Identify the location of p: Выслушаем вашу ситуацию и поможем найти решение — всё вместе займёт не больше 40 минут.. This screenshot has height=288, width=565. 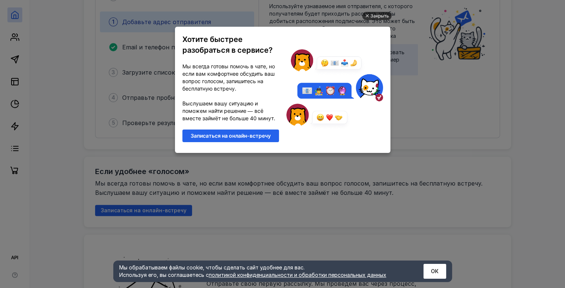
(230, 111).